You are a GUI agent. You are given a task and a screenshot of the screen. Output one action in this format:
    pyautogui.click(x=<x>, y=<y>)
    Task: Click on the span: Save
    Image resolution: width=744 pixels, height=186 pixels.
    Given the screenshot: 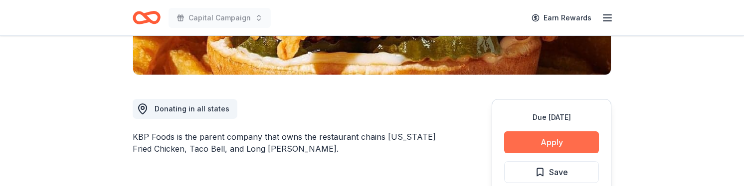 What is the action you would take?
    pyautogui.click(x=558, y=173)
    